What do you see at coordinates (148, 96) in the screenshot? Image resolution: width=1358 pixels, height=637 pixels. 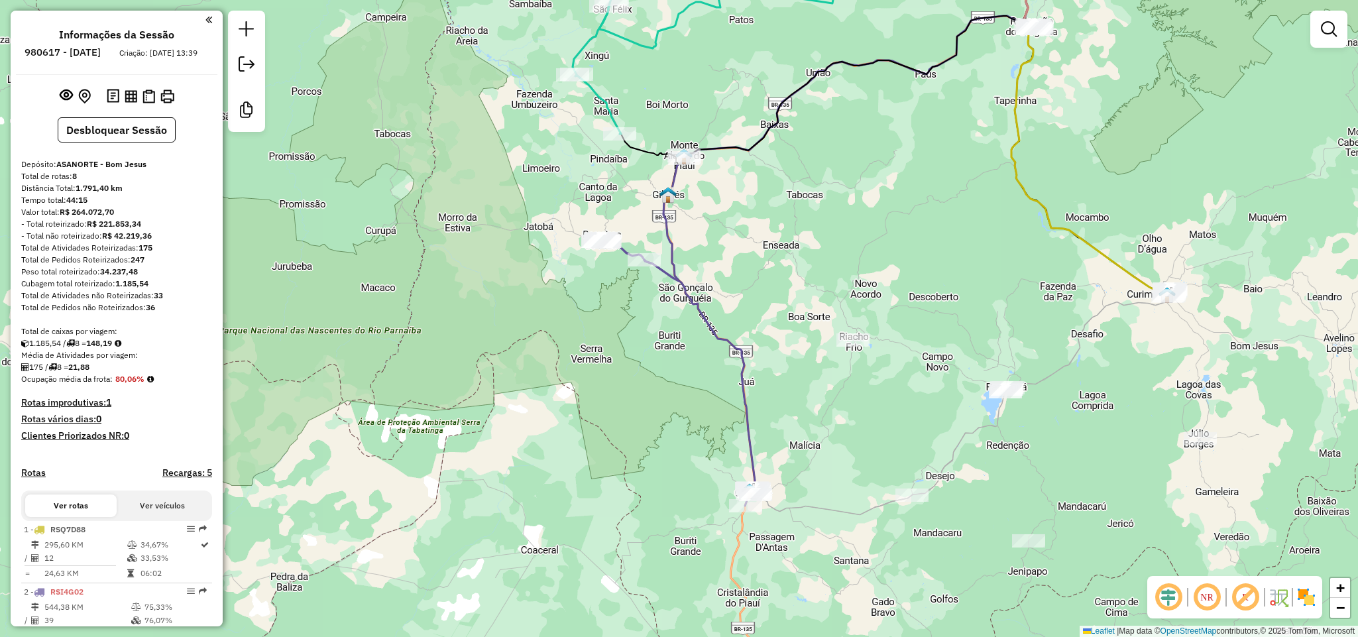 I see `button: Visualizar Romaneio` at bounding box center [148, 96].